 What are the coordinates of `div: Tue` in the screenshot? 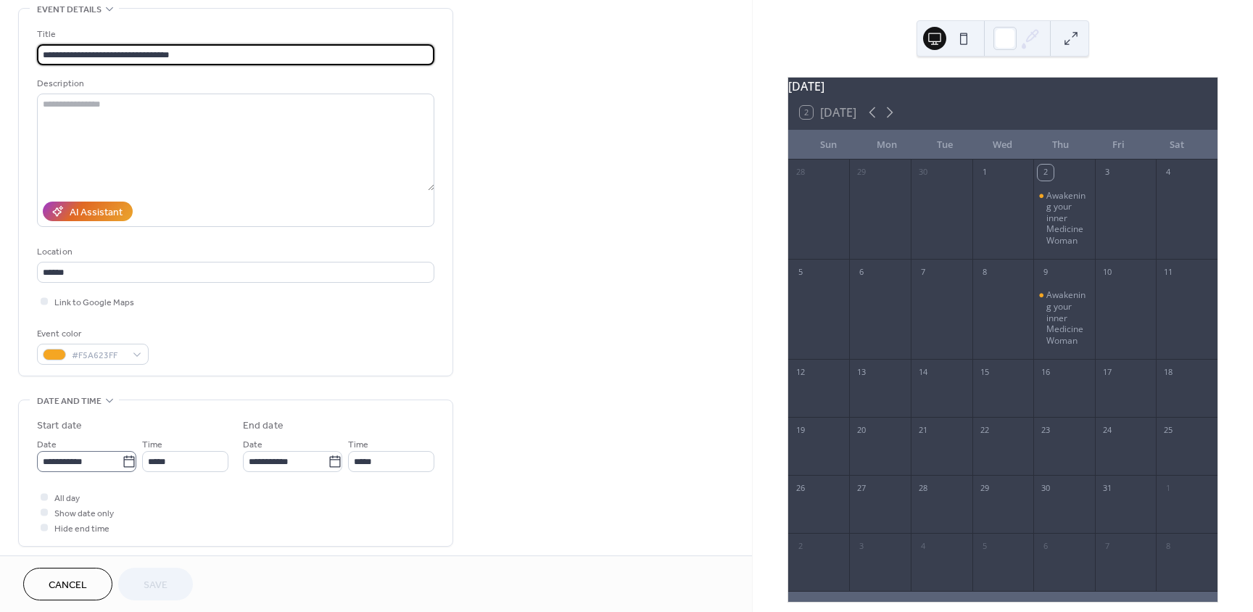 It's located at (945, 145).